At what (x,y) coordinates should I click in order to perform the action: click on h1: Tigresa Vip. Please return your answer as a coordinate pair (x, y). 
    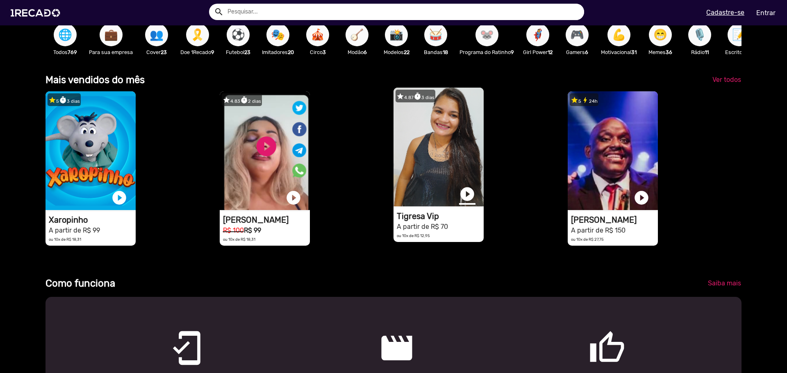
    Looking at the image, I should click on (440, 216).